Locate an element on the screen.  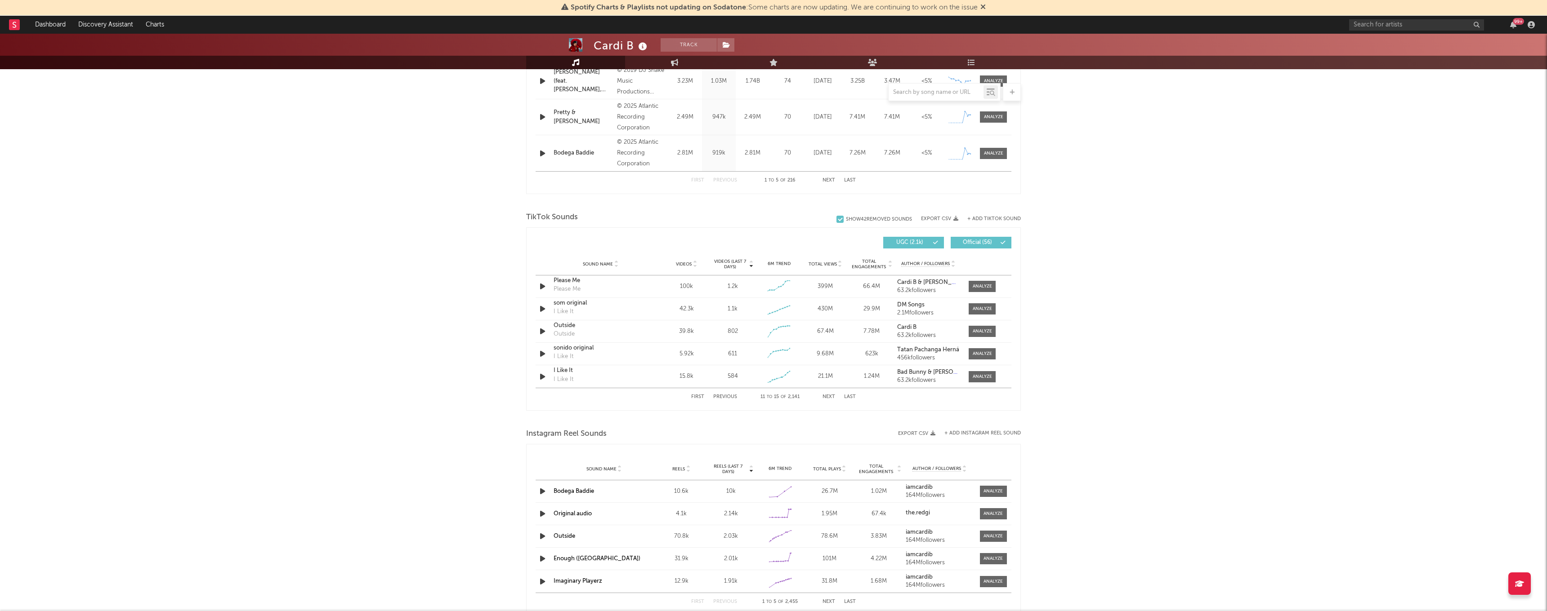
div: 1.2k is located at coordinates (732, 287).